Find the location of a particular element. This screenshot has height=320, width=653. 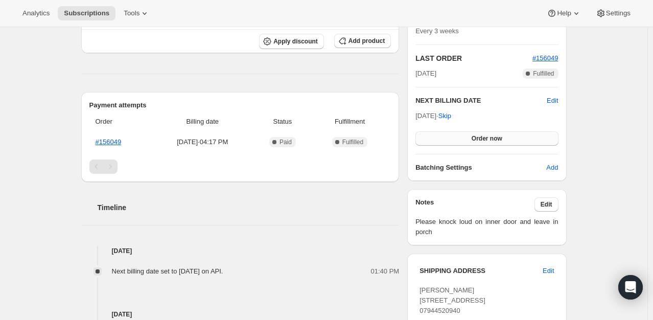

span: Add is located at coordinates (551, 167).